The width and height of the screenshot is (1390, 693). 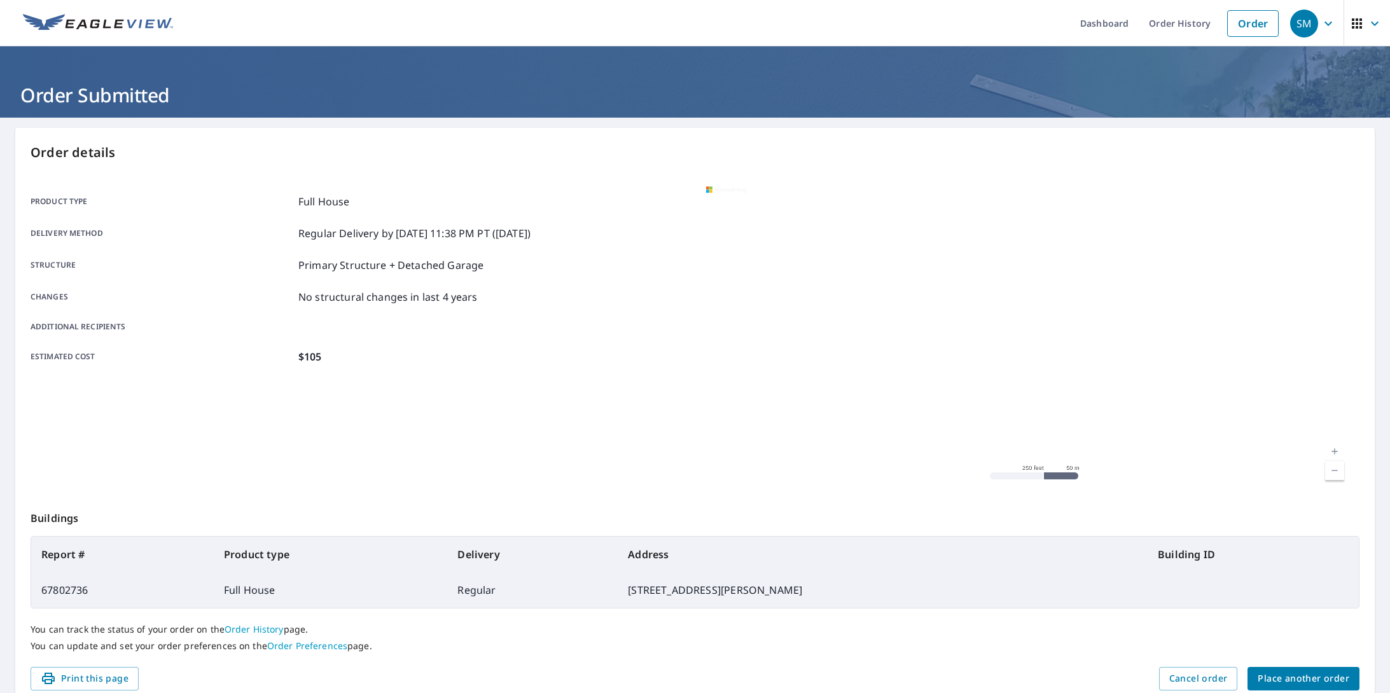 I want to click on button: Place another order, so click(x=1303, y=679).